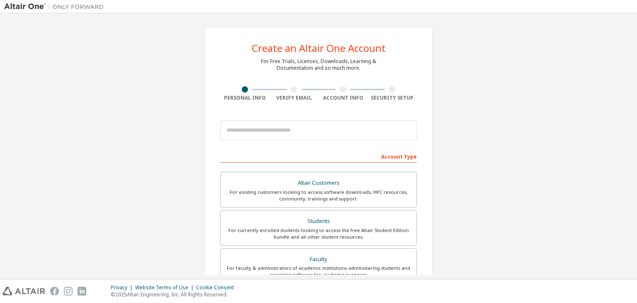 Image resolution: width=637 pixels, height=303 pixels. I want to click on div: For faculty & administrators of academic institutions administering students and accessing softwa..., so click(318, 271).